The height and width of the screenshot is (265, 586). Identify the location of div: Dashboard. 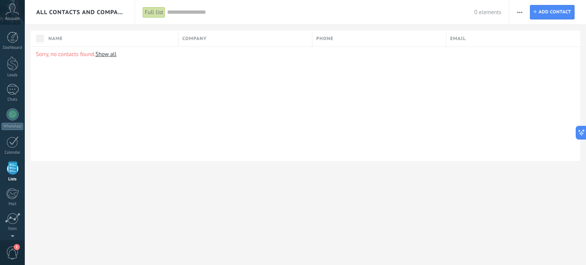
(13, 48).